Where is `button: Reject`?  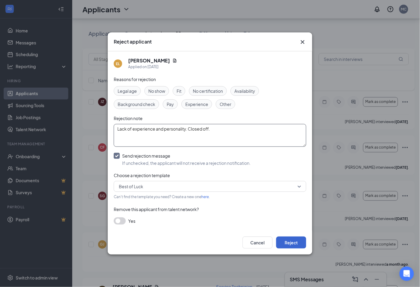 button: Reject is located at coordinates (291, 243).